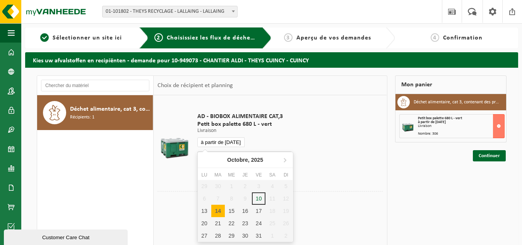 This screenshot has height=245, width=522. I want to click on div: Di, so click(286, 175).